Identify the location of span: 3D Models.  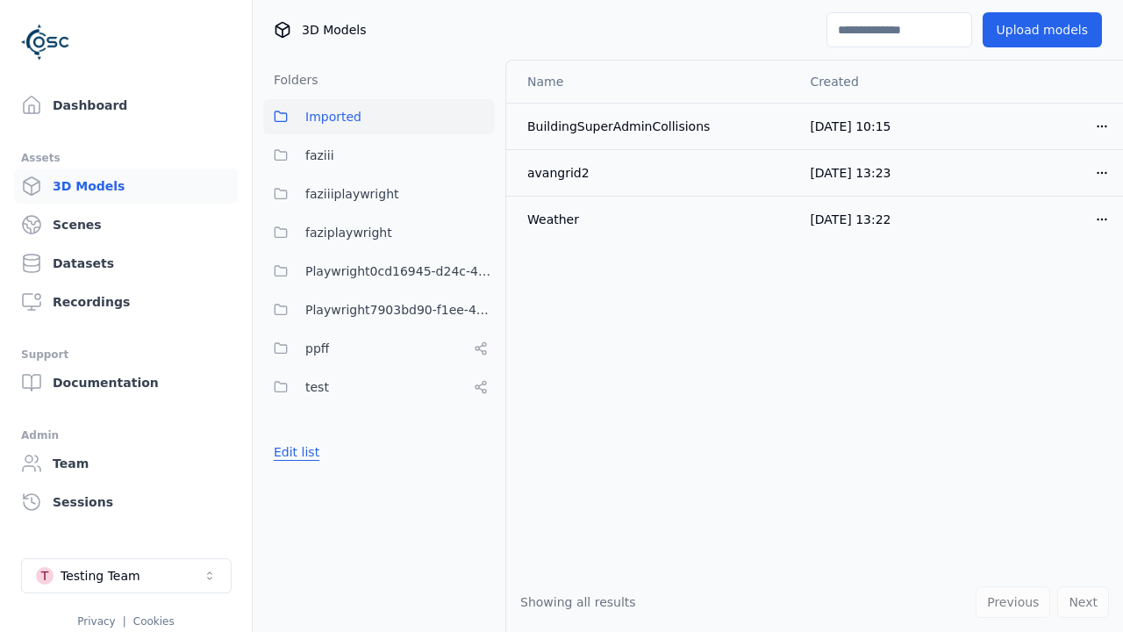
(334, 30).